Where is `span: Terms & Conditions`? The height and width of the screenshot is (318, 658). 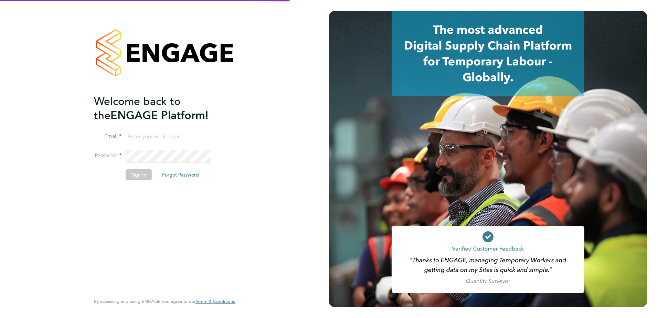 span: Terms & Conditions is located at coordinates (215, 301).